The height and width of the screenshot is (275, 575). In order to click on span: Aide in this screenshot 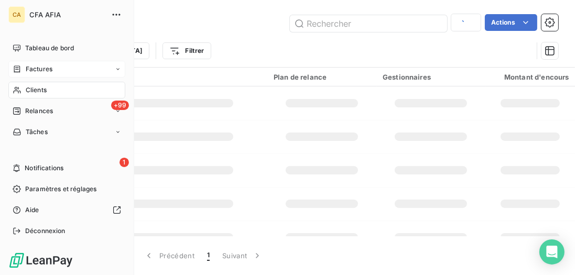, I will do `click(32, 210)`.